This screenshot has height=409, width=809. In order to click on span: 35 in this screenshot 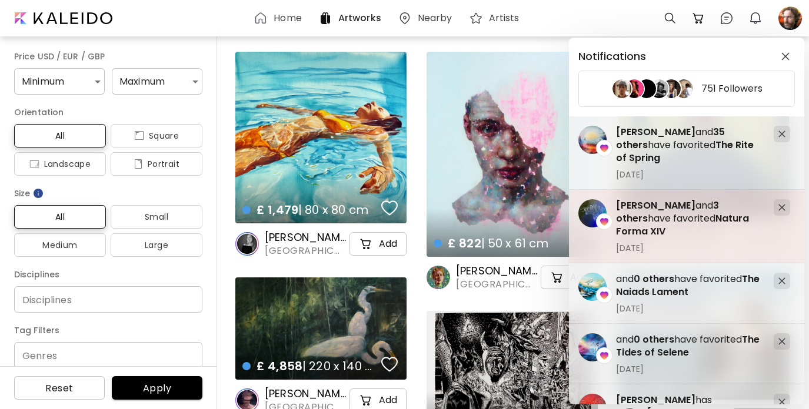, I will do `click(719, 132)`.